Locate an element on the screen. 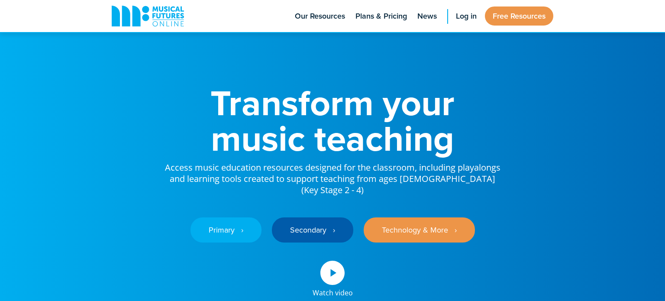 This screenshot has width=665, height=301. div: Watch video is located at coordinates (333, 291).